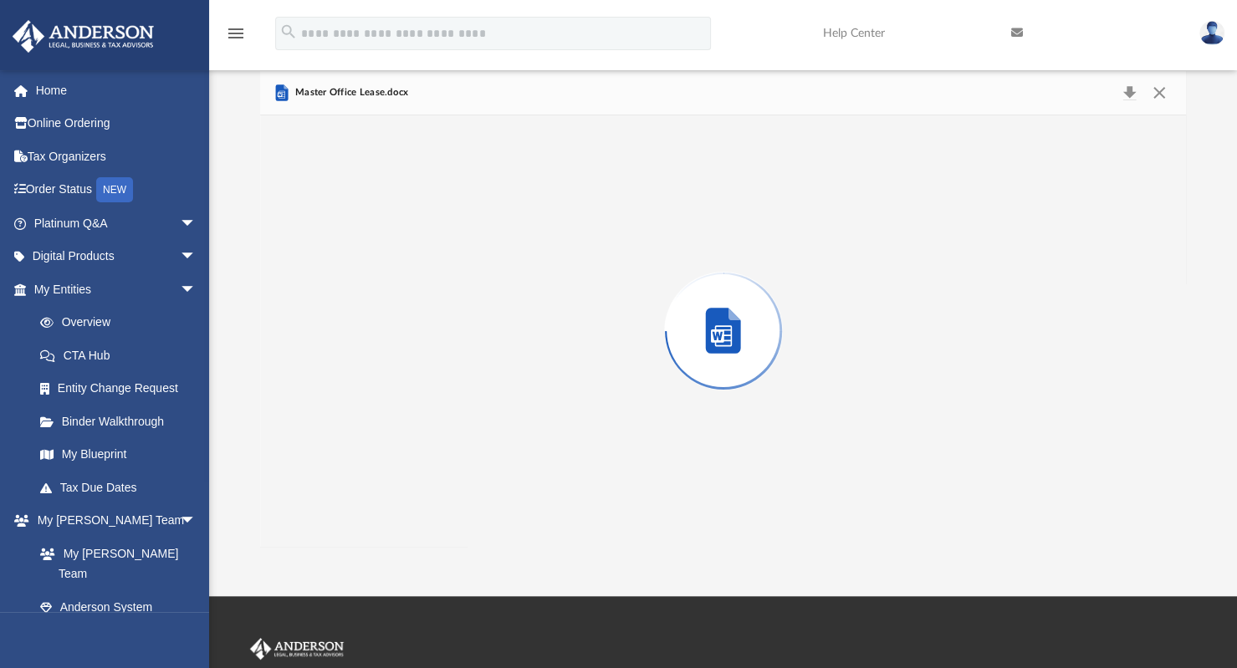  What do you see at coordinates (116, 257) in the screenshot?
I see `a: Digital Productsarrow_drop_down` at bounding box center [116, 257].